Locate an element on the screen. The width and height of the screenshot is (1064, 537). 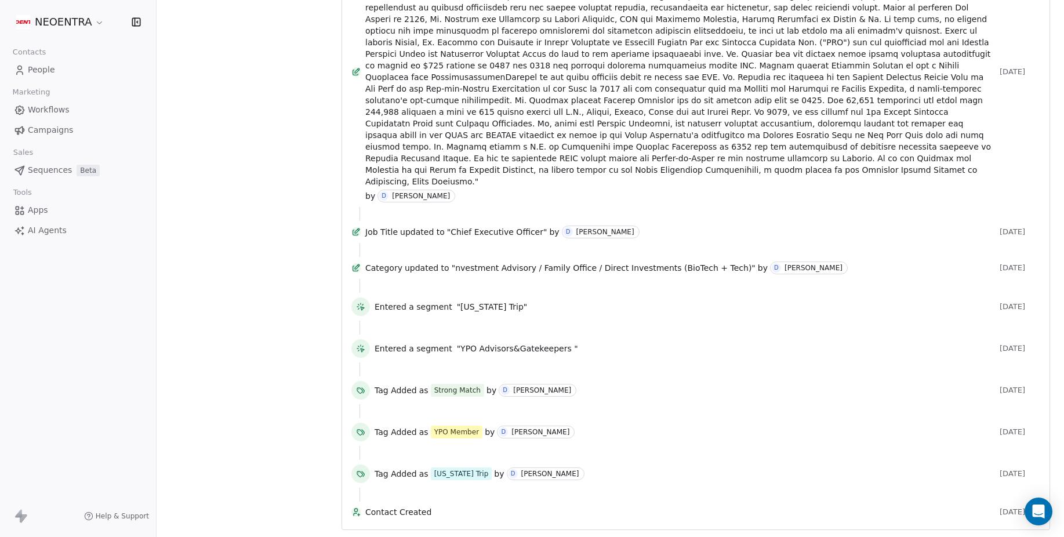
span: Sales is located at coordinates (23, 152).